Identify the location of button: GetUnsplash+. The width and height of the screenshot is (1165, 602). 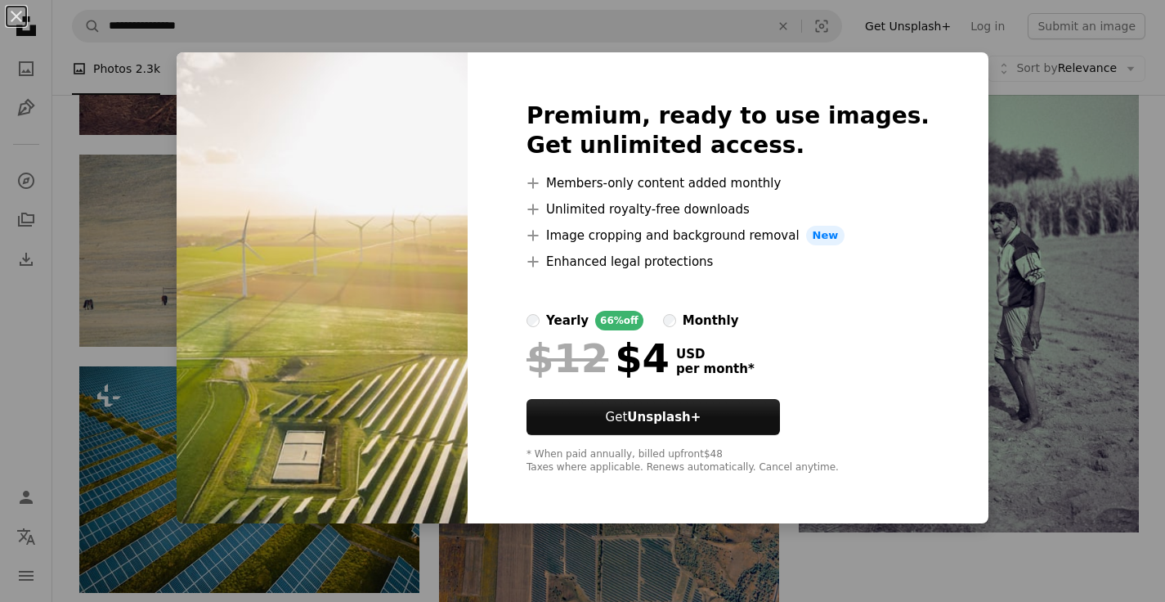
(653, 417).